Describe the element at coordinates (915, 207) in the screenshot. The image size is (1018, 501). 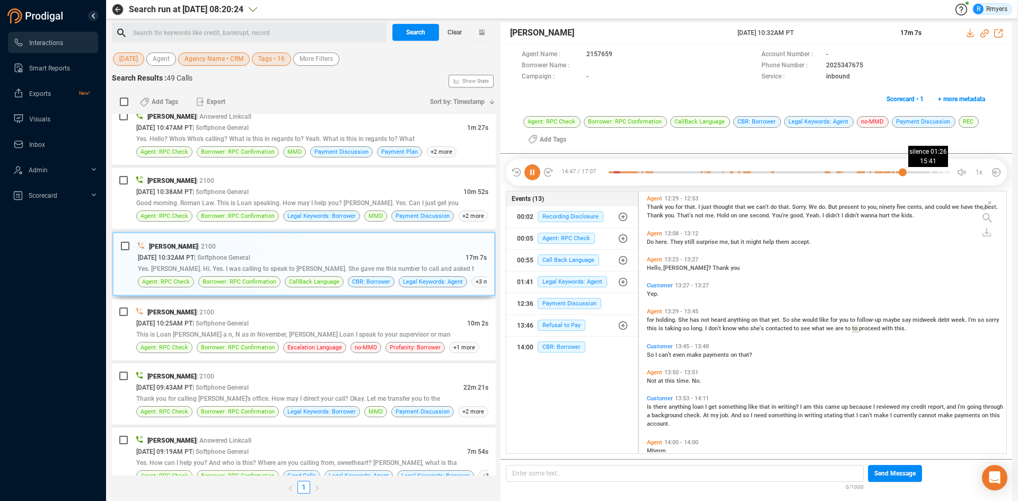
I see `span: cents,` at that location.